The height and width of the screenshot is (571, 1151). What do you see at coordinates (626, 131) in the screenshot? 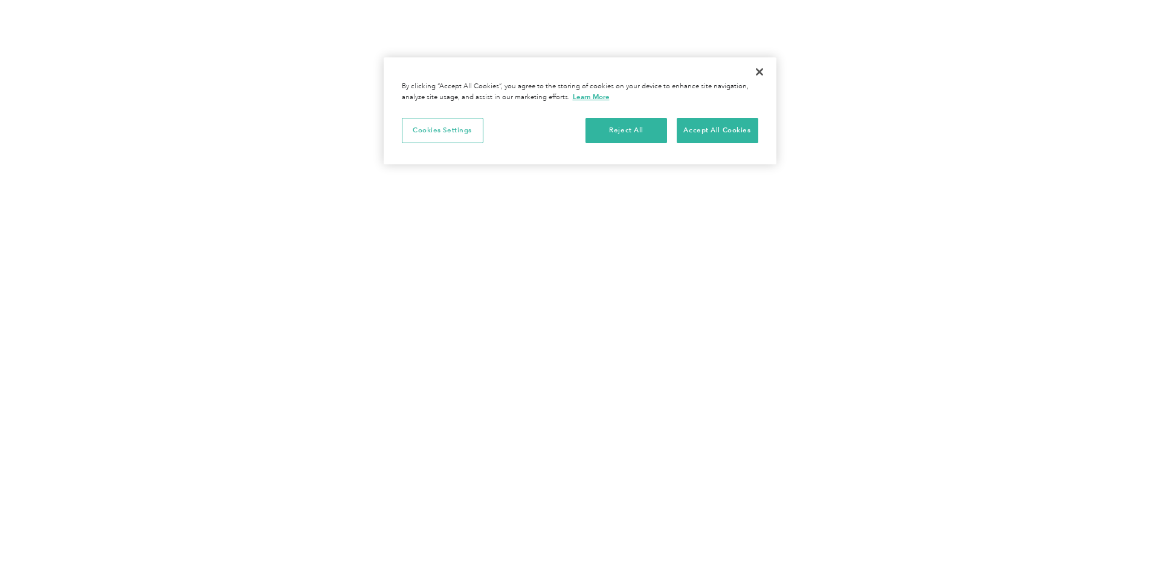
I see `button: Reject All` at bounding box center [626, 131].